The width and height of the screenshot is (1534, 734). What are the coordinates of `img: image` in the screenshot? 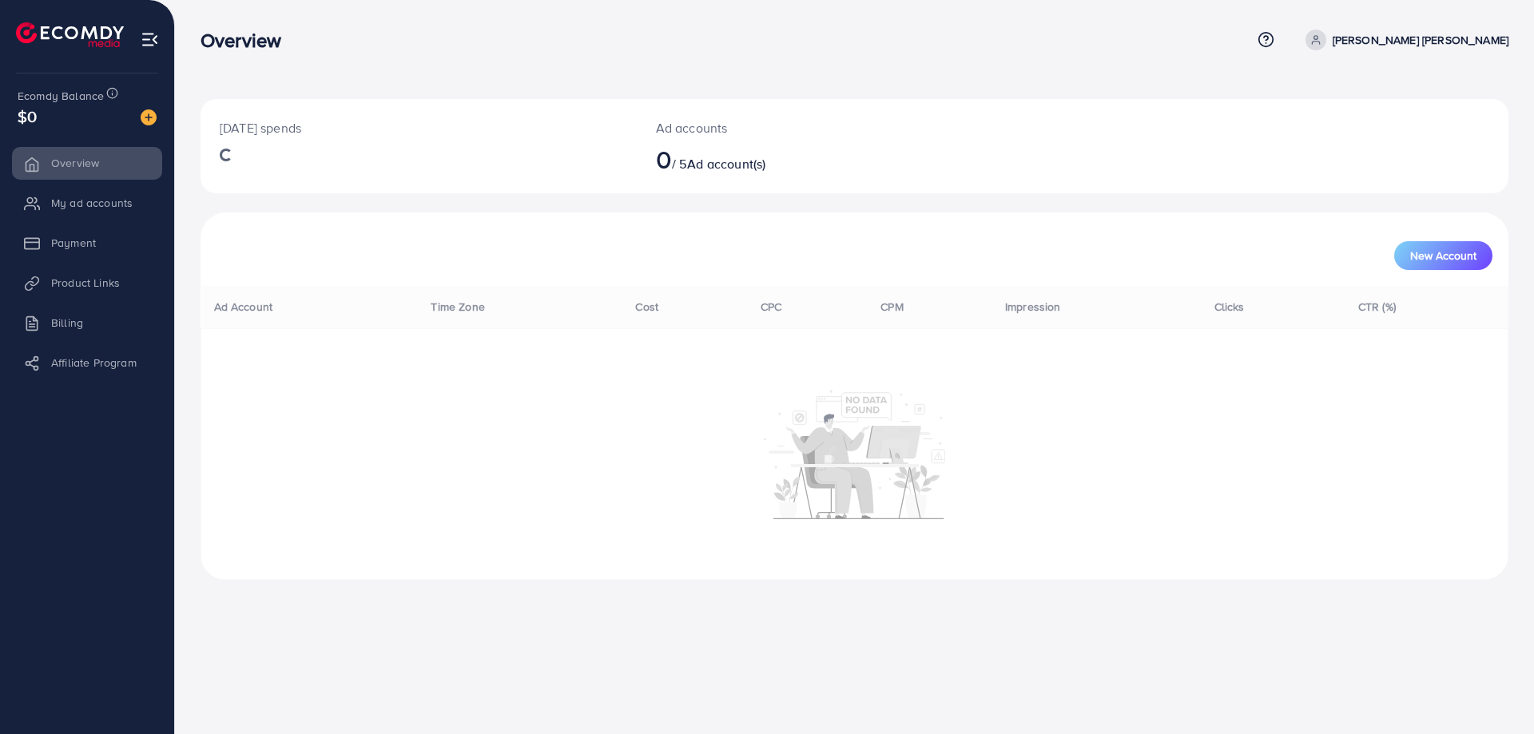 It's located at (149, 117).